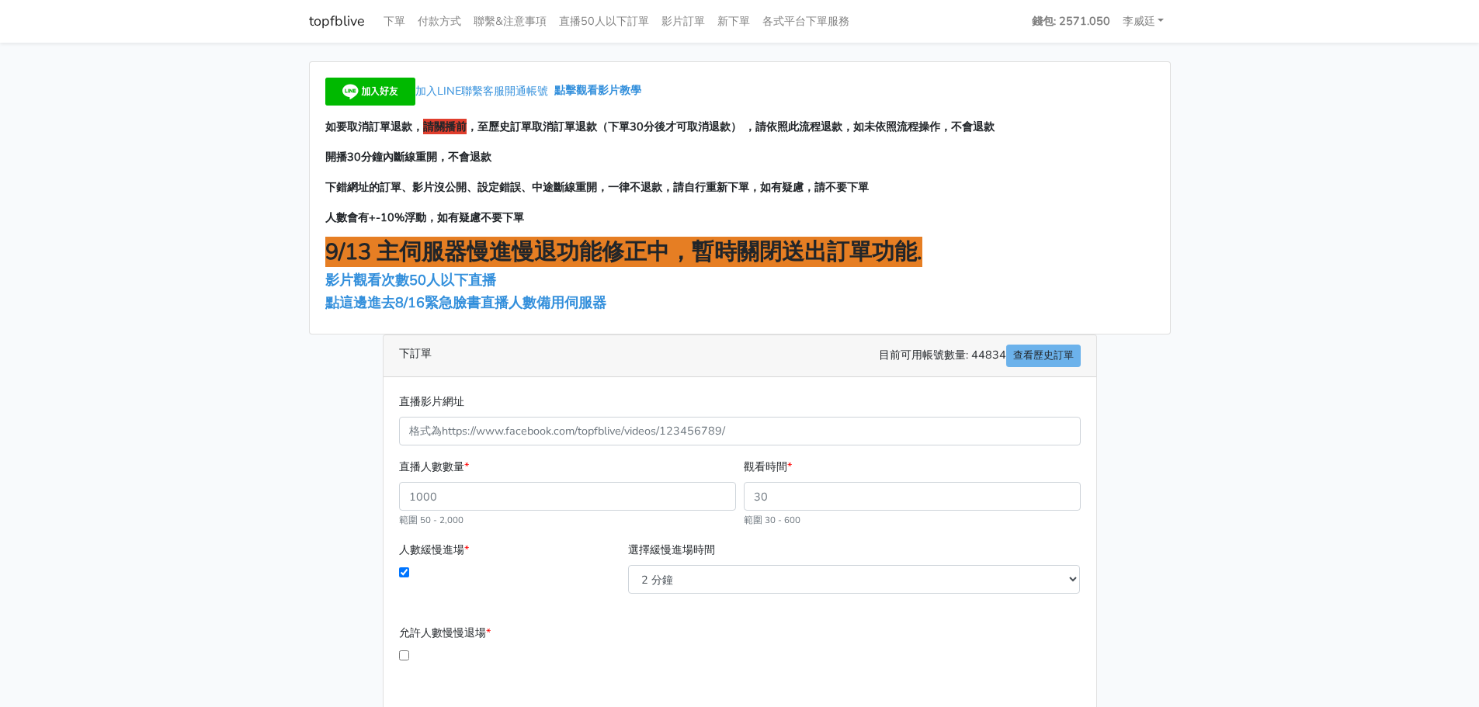  Describe the element at coordinates (806, 21) in the screenshot. I see `a: 各式平台下單服務` at that location.